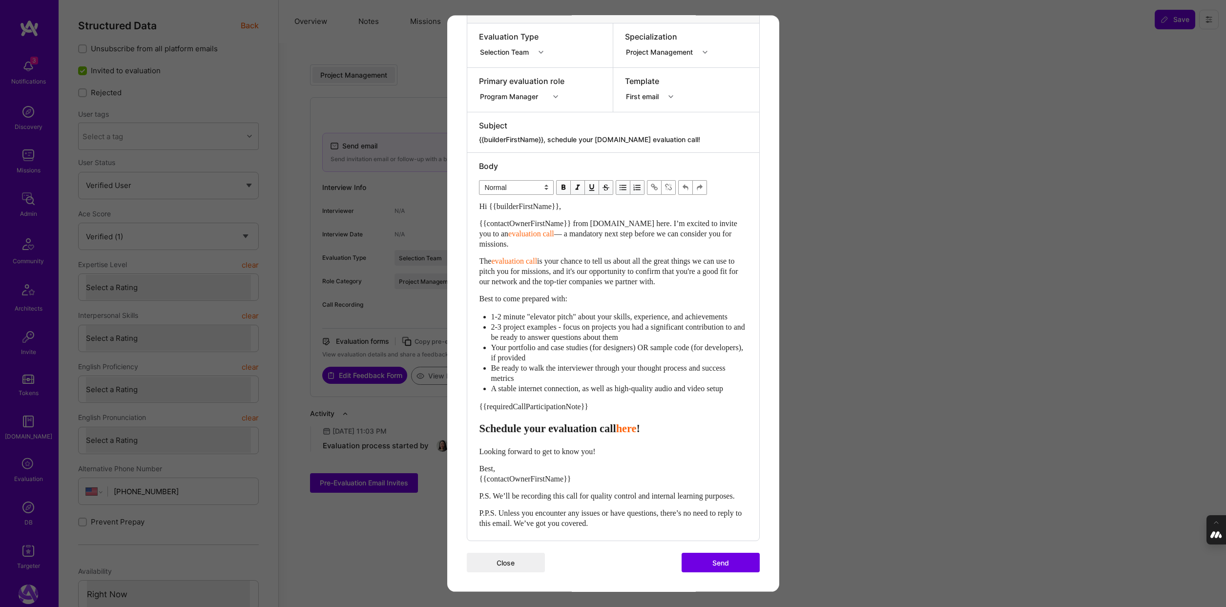  I want to click on button: Close, so click(506, 562).